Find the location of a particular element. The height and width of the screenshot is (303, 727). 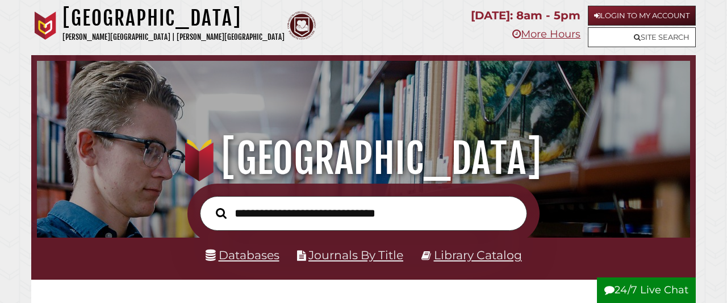

a: Library Catalog is located at coordinates (478, 254).